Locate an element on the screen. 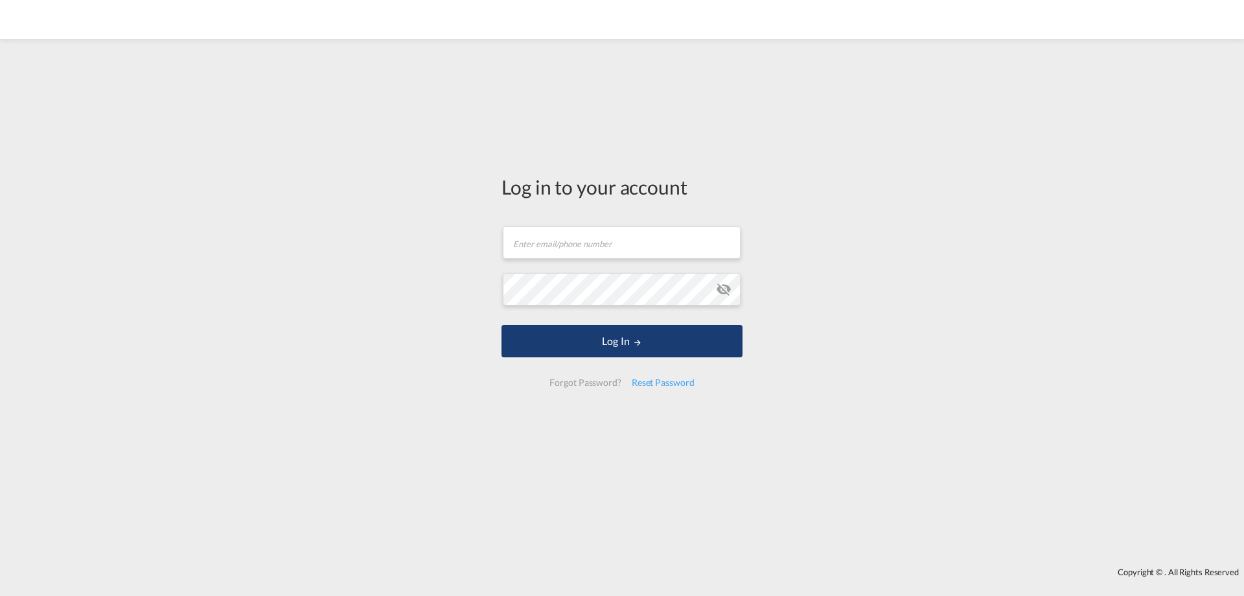 The height and width of the screenshot is (596, 1244). md-icon: icon-eye-off is located at coordinates (724, 289).